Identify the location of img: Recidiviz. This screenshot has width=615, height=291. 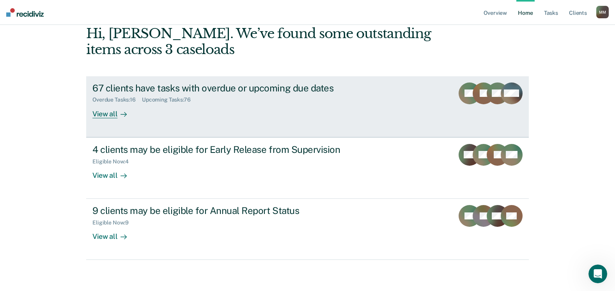
(25, 12).